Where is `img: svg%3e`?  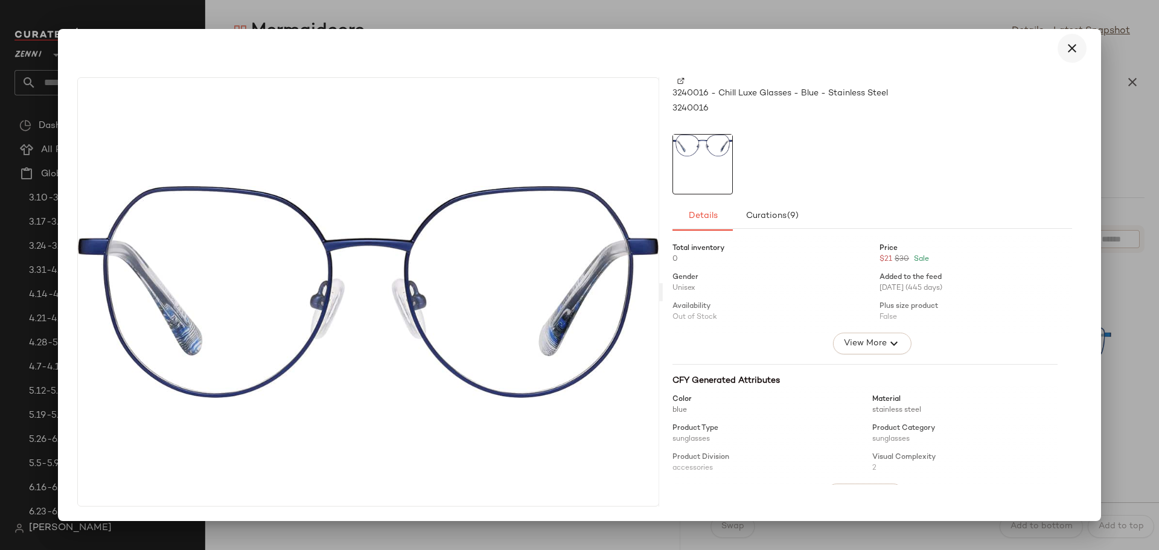 img: svg%3e is located at coordinates (681, 81).